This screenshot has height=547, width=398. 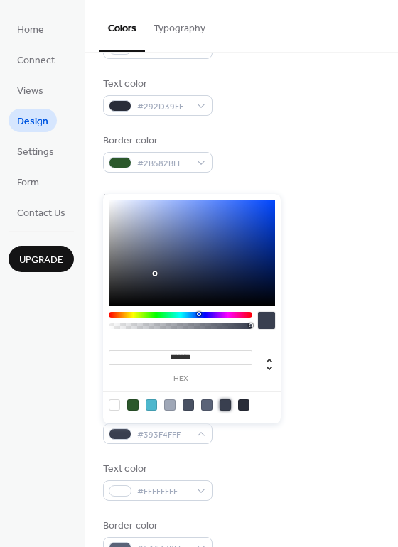 I want to click on a: Form, so click(x=28, y=181).